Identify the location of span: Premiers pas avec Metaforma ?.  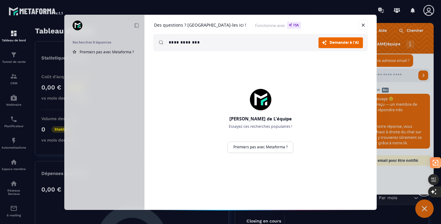
(107, 52).